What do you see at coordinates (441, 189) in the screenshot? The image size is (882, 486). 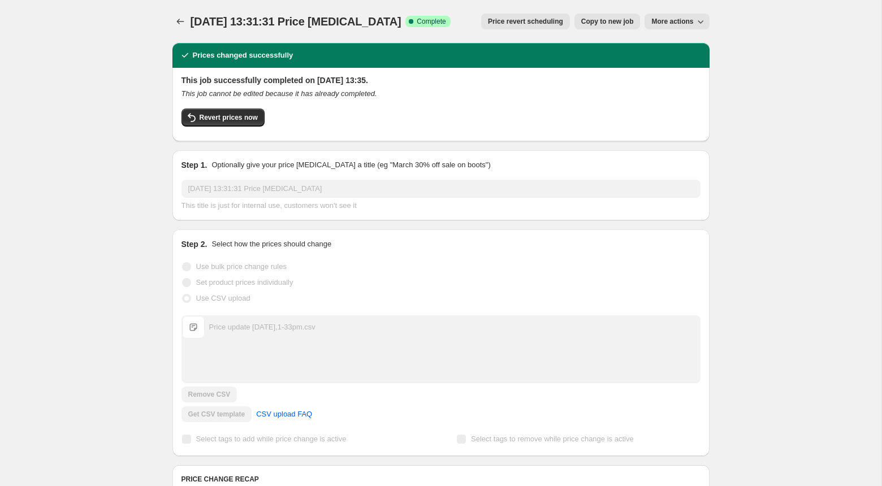 I see `input: 30% off holiday sale` at bounding box center [441, 189].